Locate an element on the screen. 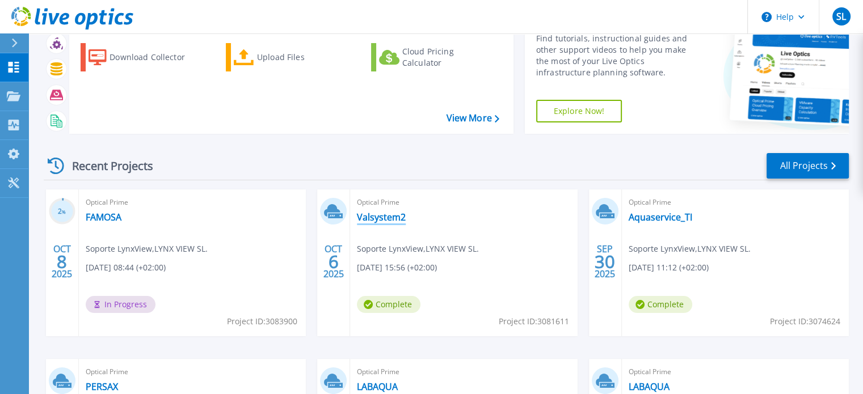  h3: 2 is located at coordinates (62, 212).